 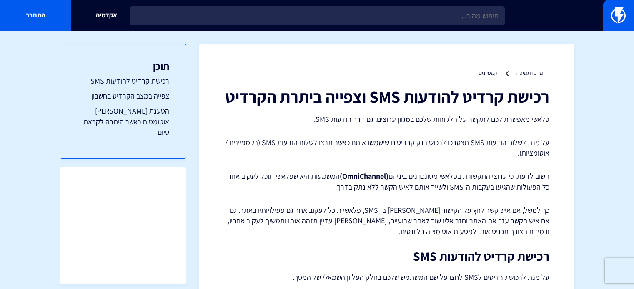 What do you see at coordinates (387, 278) in the screenshot?
I see `p: על מנת לרכוש קרדיטים לSMS לחצו על שם המשתמש שלכם בחלק העליון השמאלי של המסך.` at bounding box center [387, 278].